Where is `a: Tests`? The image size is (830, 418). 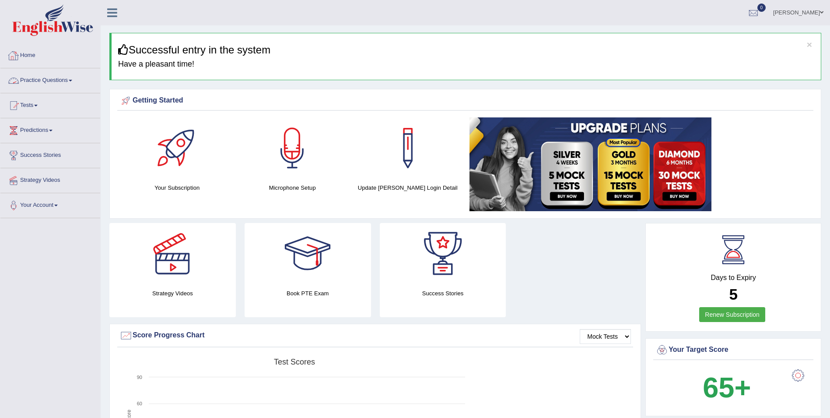 a: Tests is located at coordinates (50, 104).